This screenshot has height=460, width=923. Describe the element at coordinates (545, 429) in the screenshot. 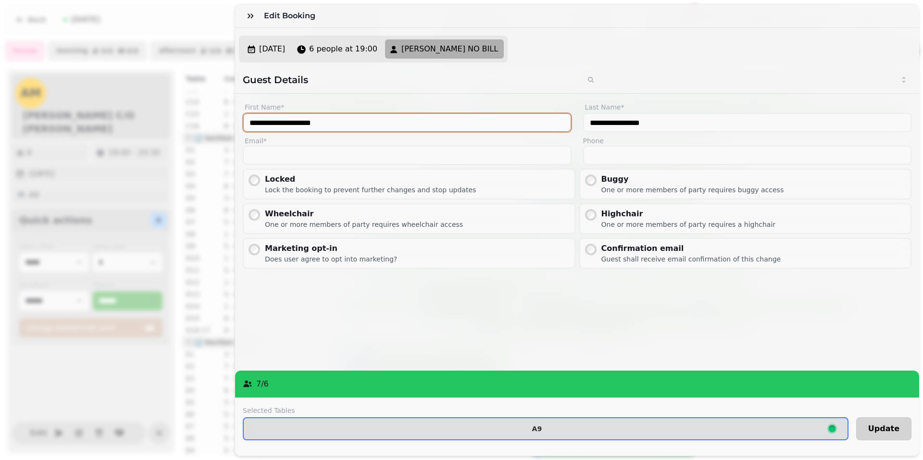

I see `button: A9` at that location.